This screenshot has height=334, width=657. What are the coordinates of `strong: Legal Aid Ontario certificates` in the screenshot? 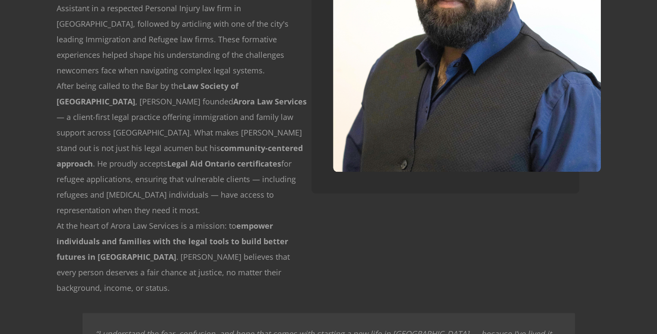 It's located at (224, 164).